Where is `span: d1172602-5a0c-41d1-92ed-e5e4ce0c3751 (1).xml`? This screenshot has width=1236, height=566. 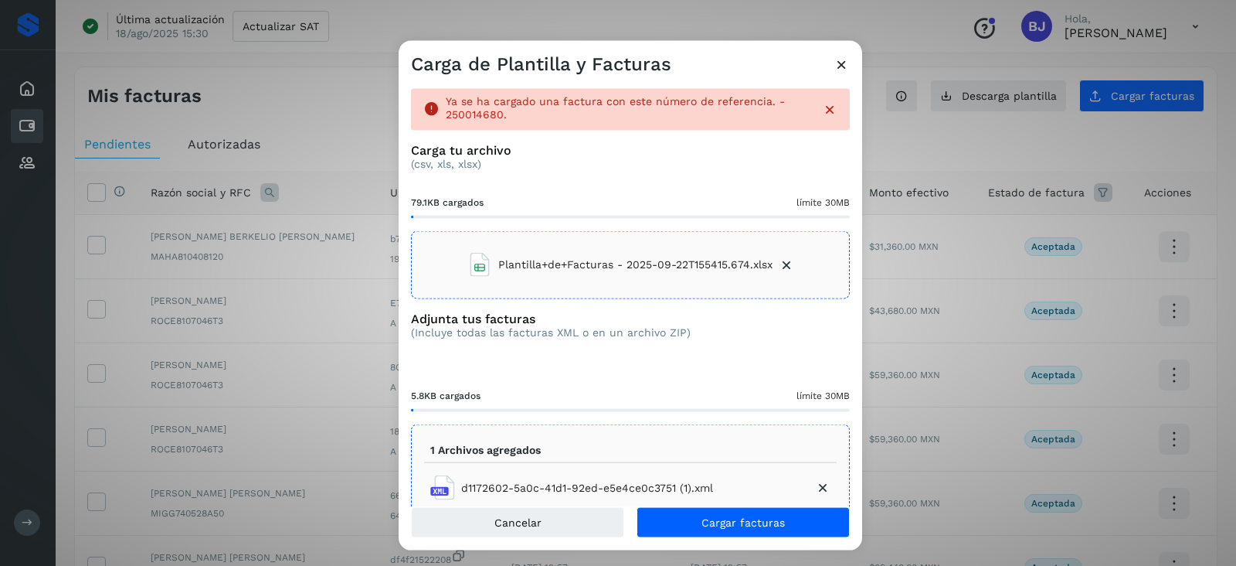 span: d1172602-5a0c-41d1-92ed-e5e4ce0c3751 (1).xml is located at coordinates (587, 487).